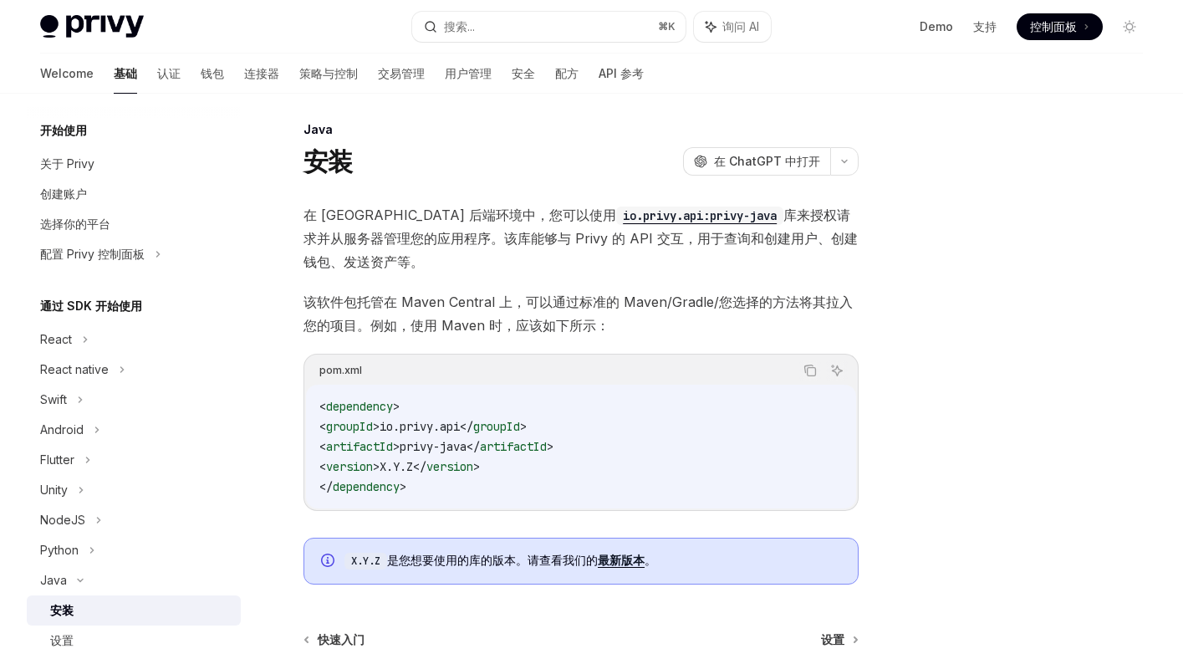 This screenshot has width=1183, height=659. Describe the element at coordinates (700, 215) in the screenshot. I see `a: io.privy.api:privy-java` at that location.